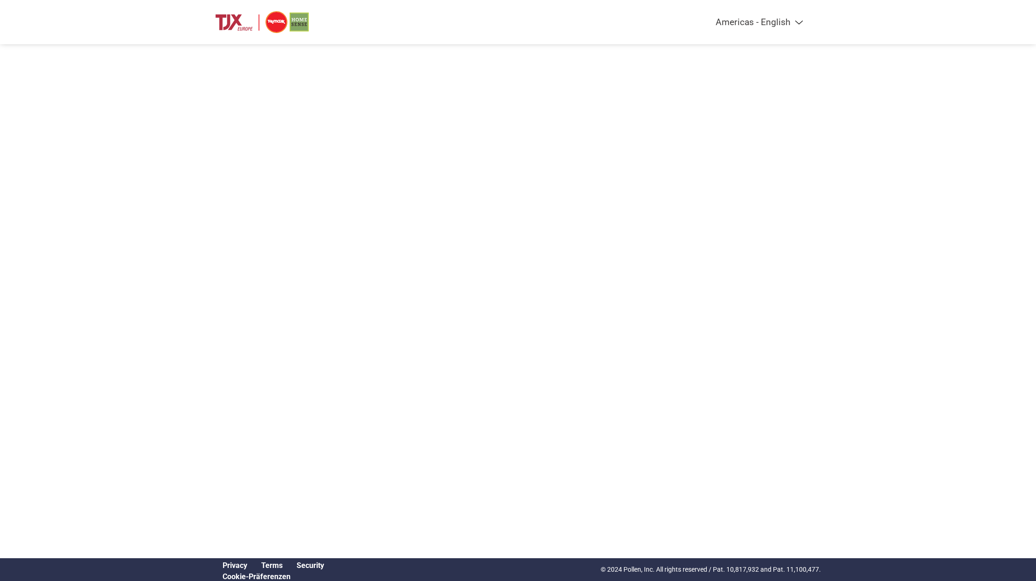  Describe the element at coordinates (262, 22) in the screenshot. I see `img: TJX Europe` at that location.